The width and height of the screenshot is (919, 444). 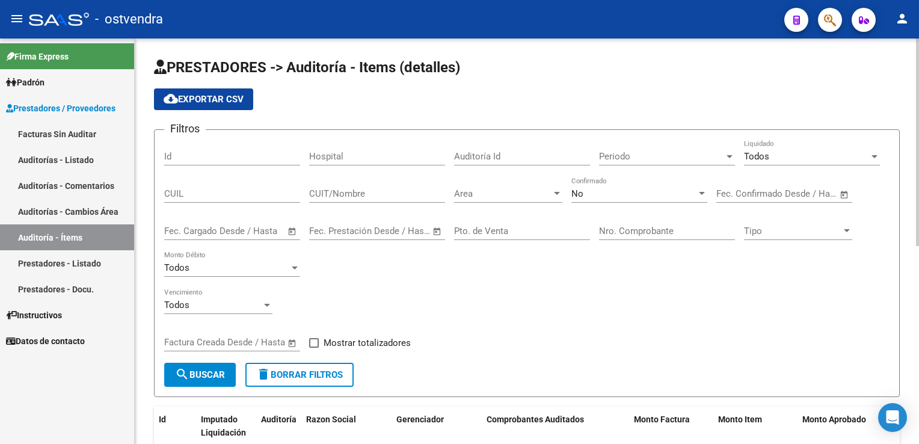 I want to click on span: Monto Item, so click(x=740, y=419).